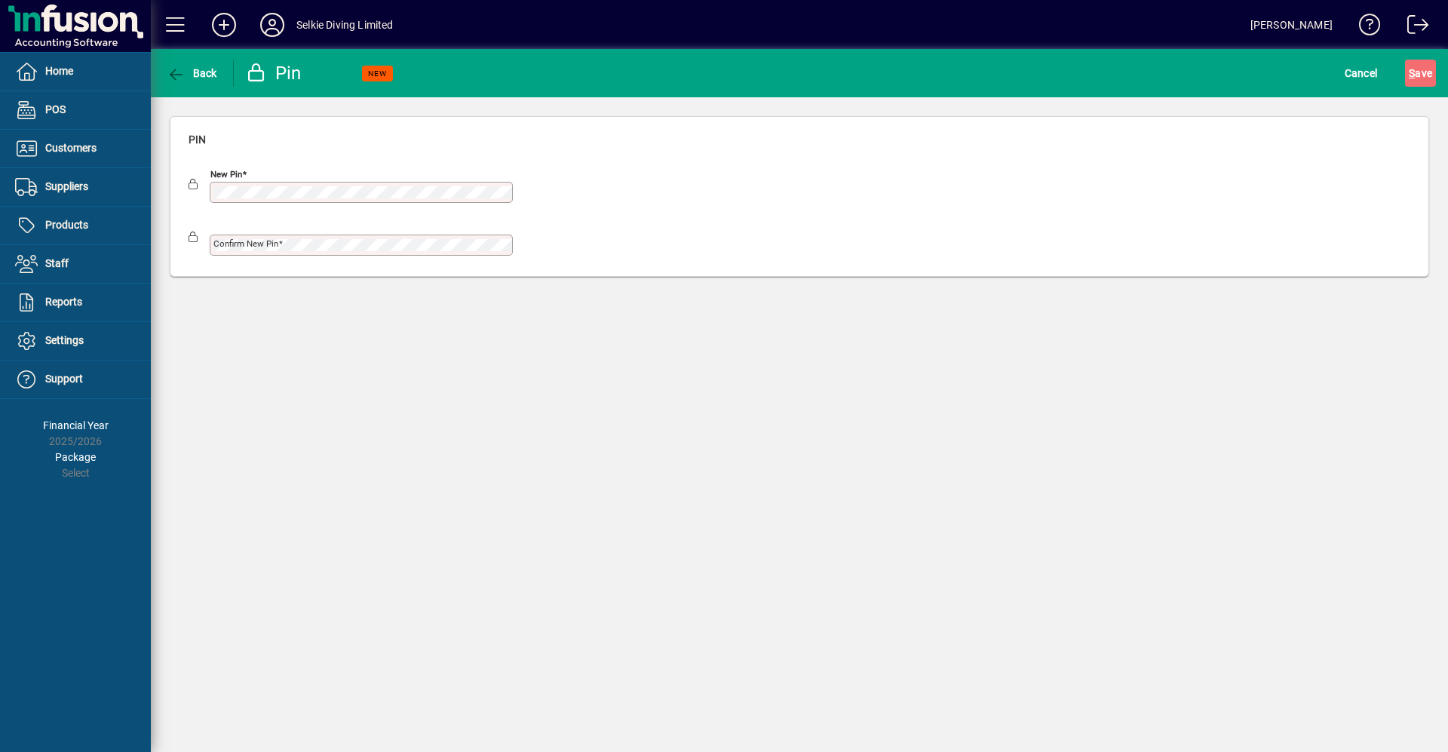 The width and height of the screenshot is (1448, 752). I want to click on button: Profile, so click(272, 25).